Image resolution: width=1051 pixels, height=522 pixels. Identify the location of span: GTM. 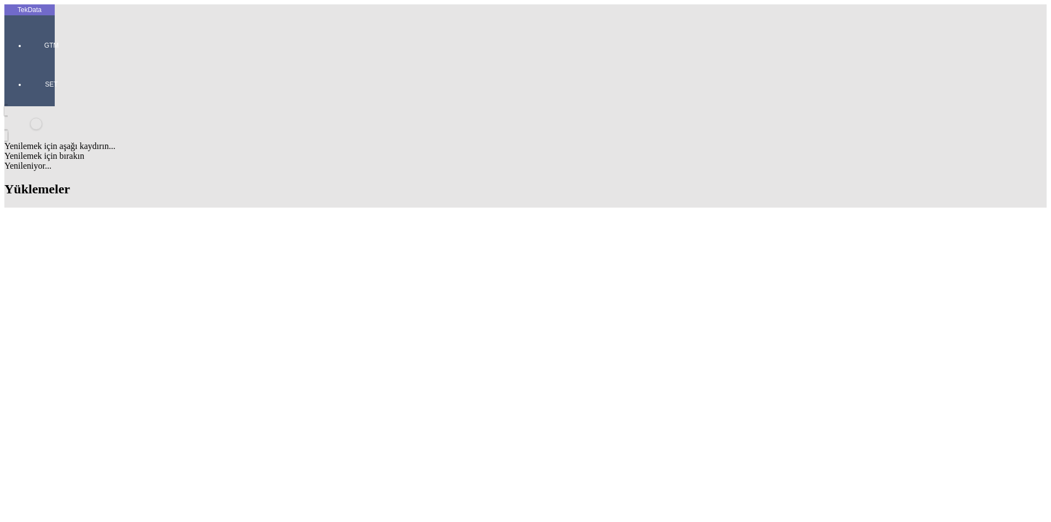
(51, 45).